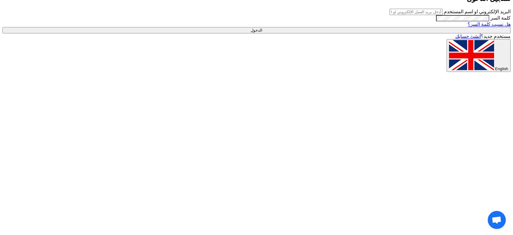 Image resolution: width=513 pixels, height=235 pixels. I want to click on div: مستخدم جديد؟, so click(256, 36).